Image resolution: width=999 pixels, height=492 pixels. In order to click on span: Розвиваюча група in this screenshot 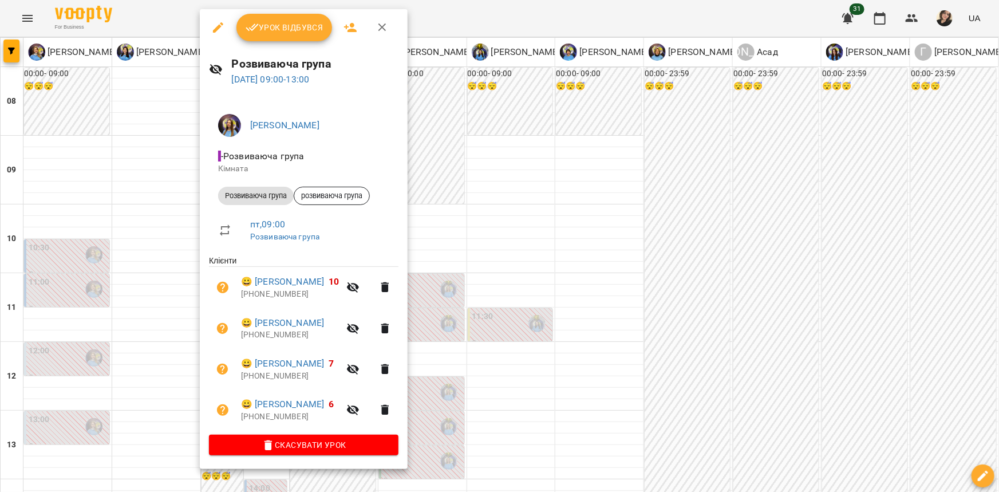, I will do `click(256, 196)`.